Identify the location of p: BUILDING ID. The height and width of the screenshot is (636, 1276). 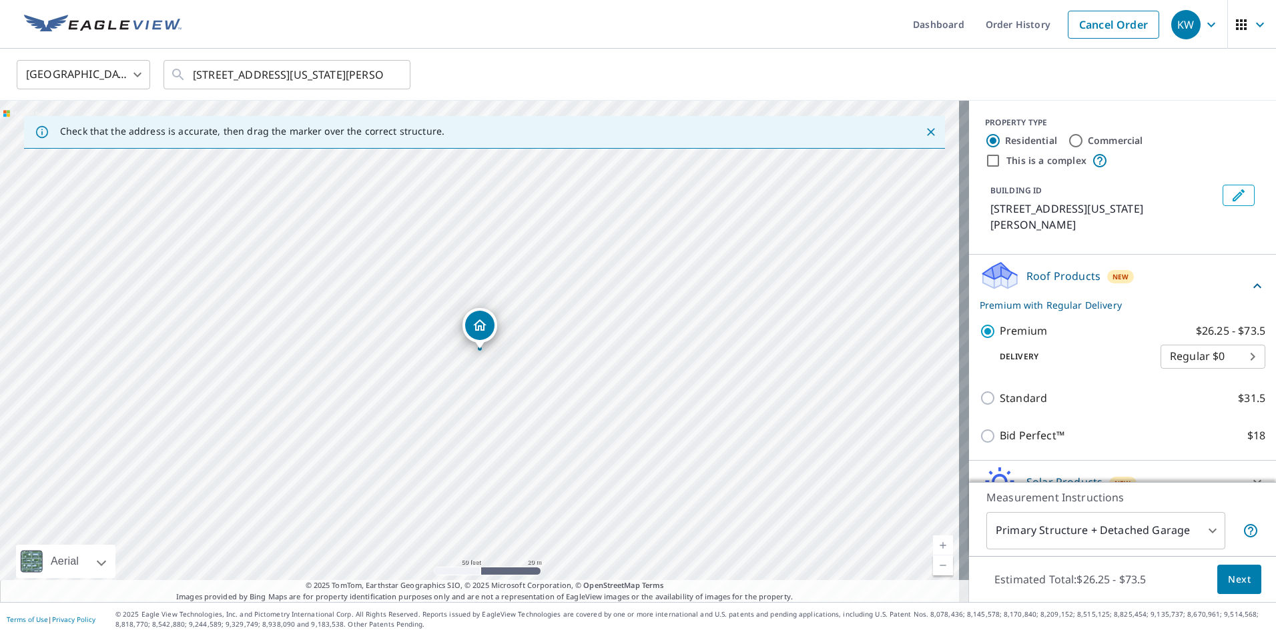
(1015, 190).